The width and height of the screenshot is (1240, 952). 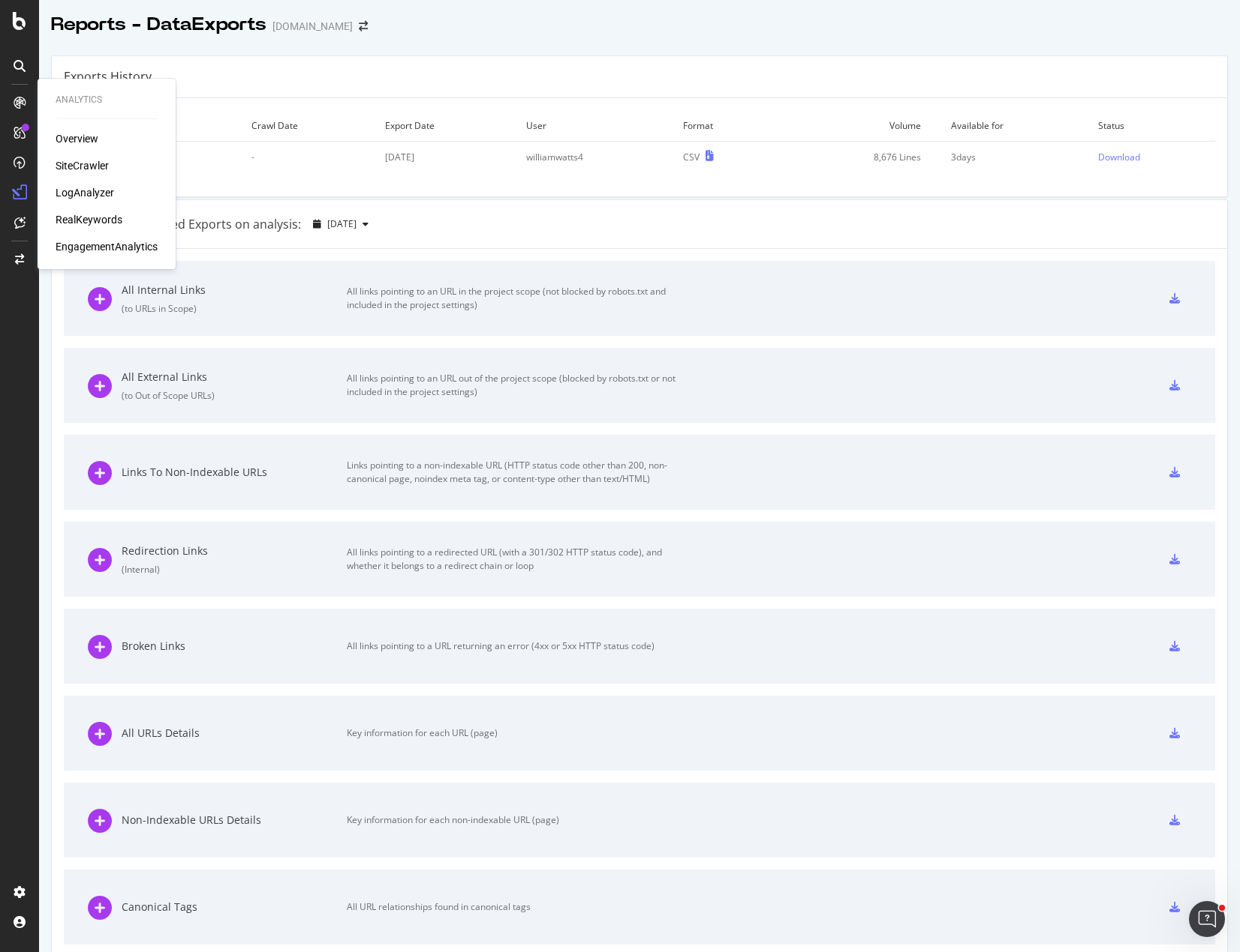 I want to click on div: RealKeywords, so click(x=89, y=219).